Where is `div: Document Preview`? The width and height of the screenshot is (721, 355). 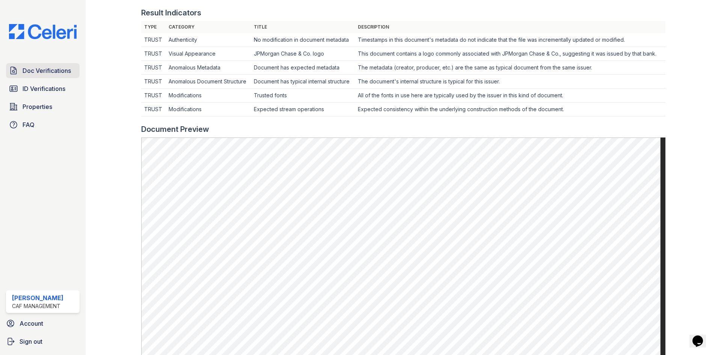
div: Document Preview is located at coordinates (175, 129).